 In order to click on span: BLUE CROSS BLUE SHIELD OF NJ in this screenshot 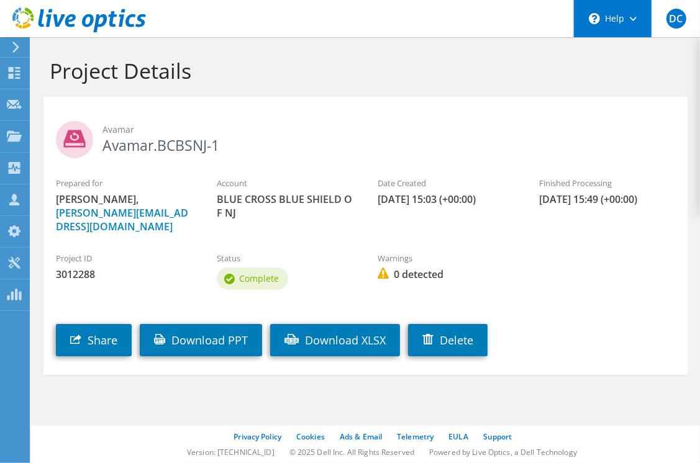, I will do `click(284, 206)`.